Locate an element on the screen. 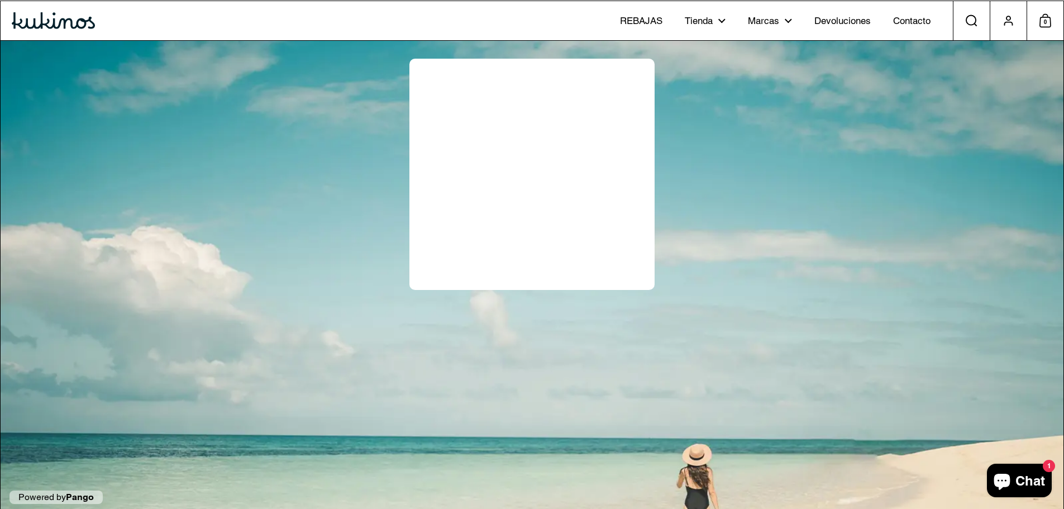  p: Powered by is located at coordinates (56, 497).